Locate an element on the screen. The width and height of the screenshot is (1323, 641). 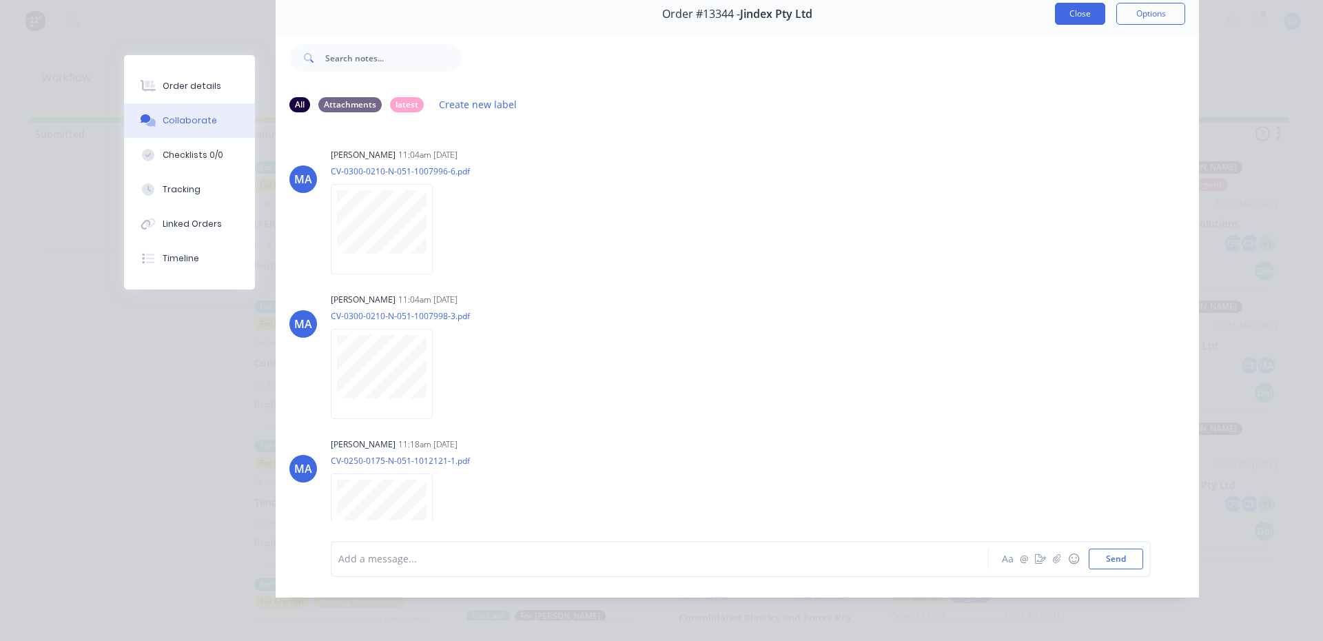
button: Checklists 0/0 is located at coordinates (190, 155).